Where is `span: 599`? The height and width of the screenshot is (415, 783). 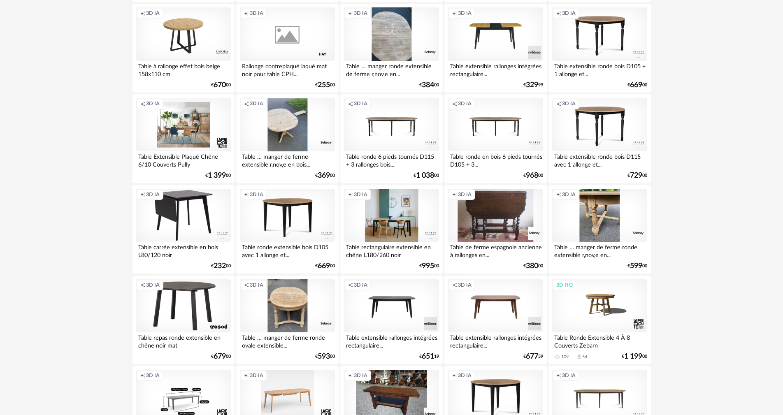
span: 599 is located at coordinates (636, 266).